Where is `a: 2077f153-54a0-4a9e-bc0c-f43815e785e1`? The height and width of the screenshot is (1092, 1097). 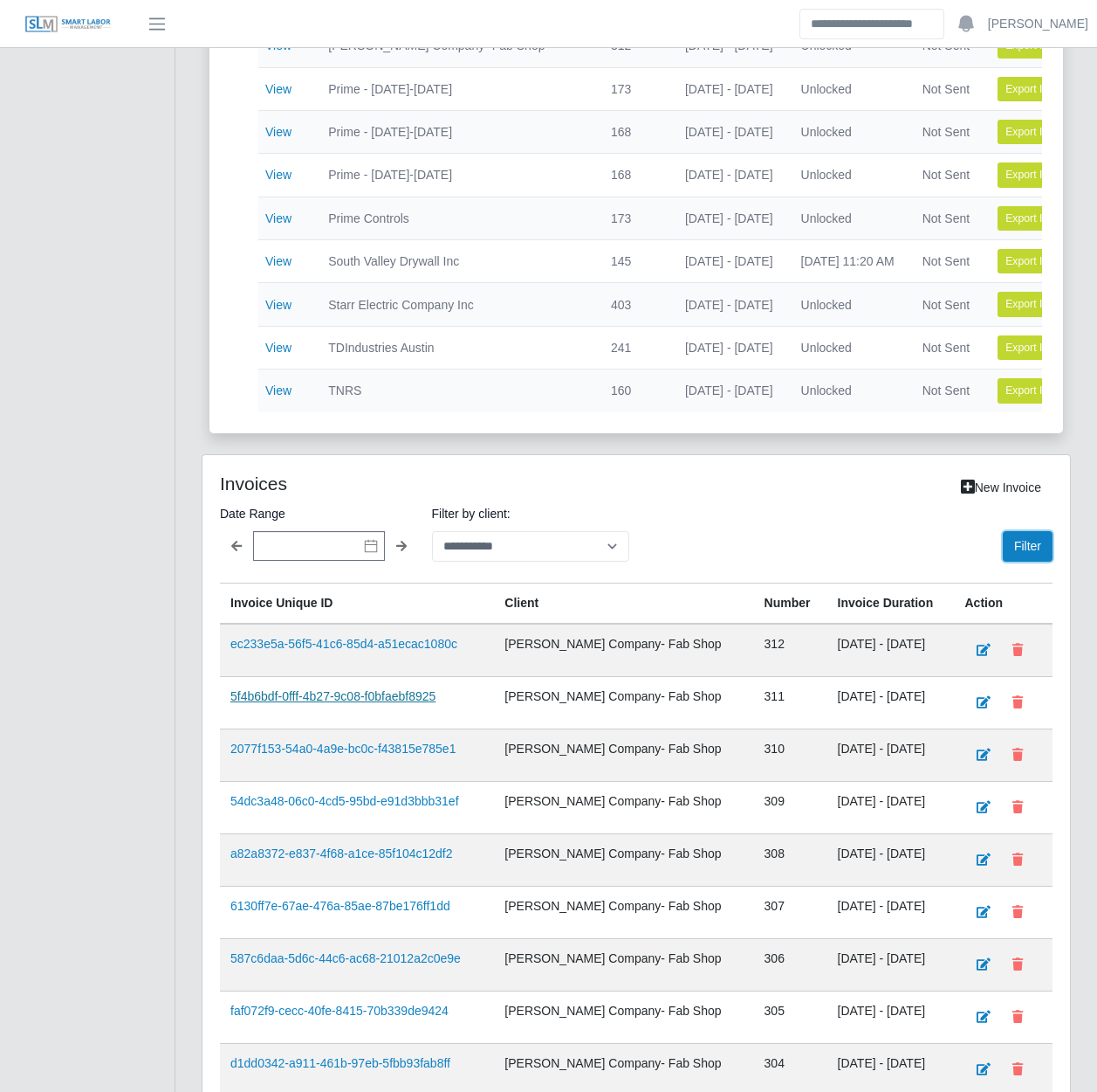 a: 2077f153-54a0-4a9e-bc0c-f43815e785e1 is located at coordinates (343, 748).